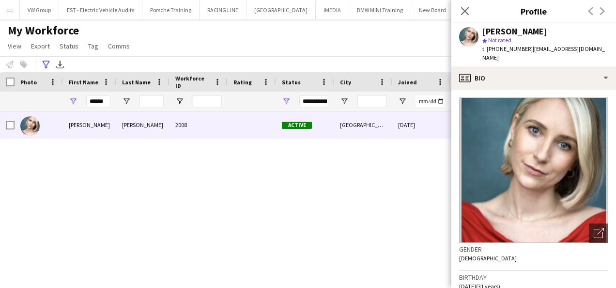 The height and width of the screenshot is (288, 616). I want to click on div: Open photos pop-in, so click(599, 233).